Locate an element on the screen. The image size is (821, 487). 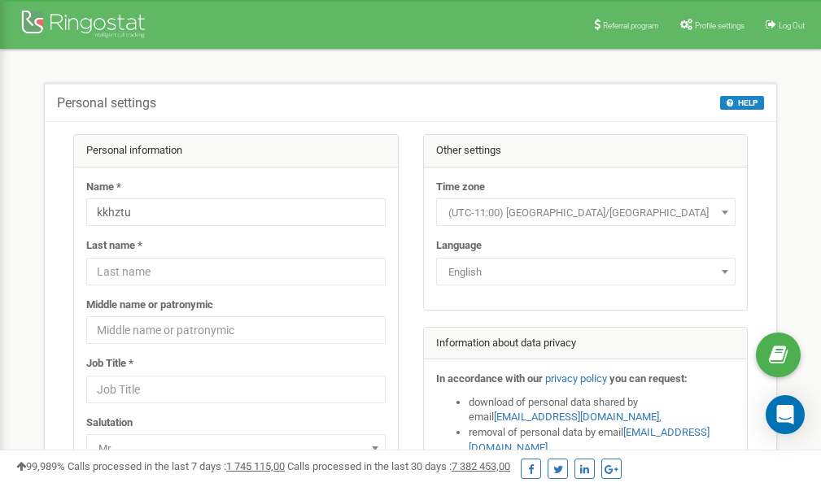
u: 1 745 115,00 is located at coordinates (255, 466).